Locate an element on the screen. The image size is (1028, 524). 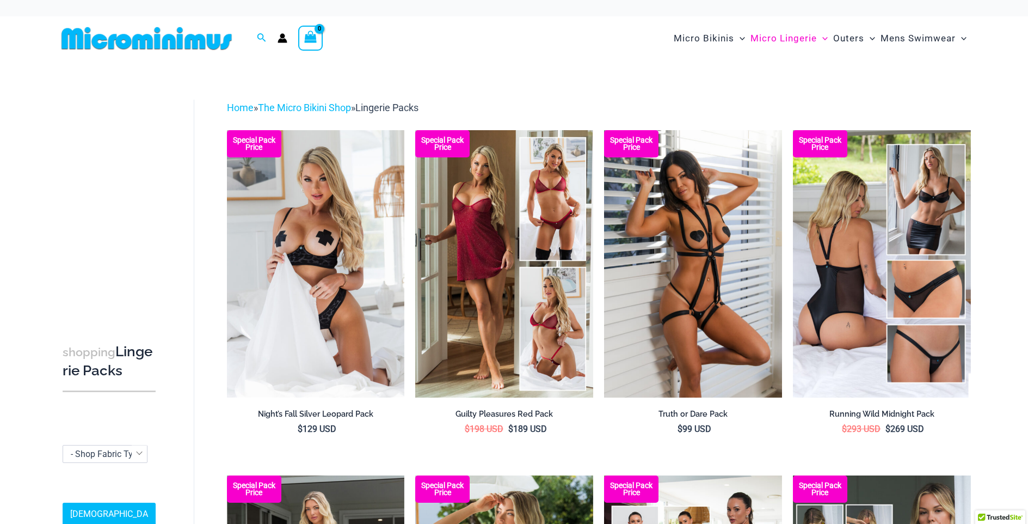
span: shopping is located at coordinates (89, 352).